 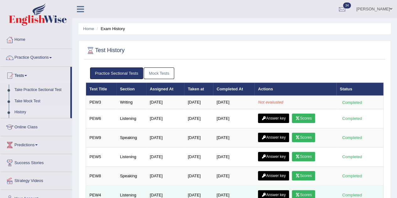 What do you see at coordinates (347, 5) in the screenshot?
I see `span: 34` at bounding box center [347, 5].